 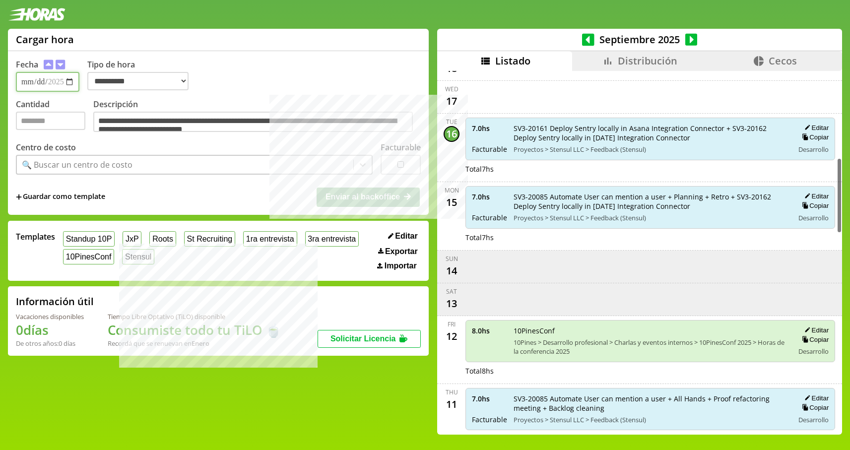 What do you see at coordinates (201, 343) in the screenshot?
I see `b: Enero` at bounding box center [201, 343].